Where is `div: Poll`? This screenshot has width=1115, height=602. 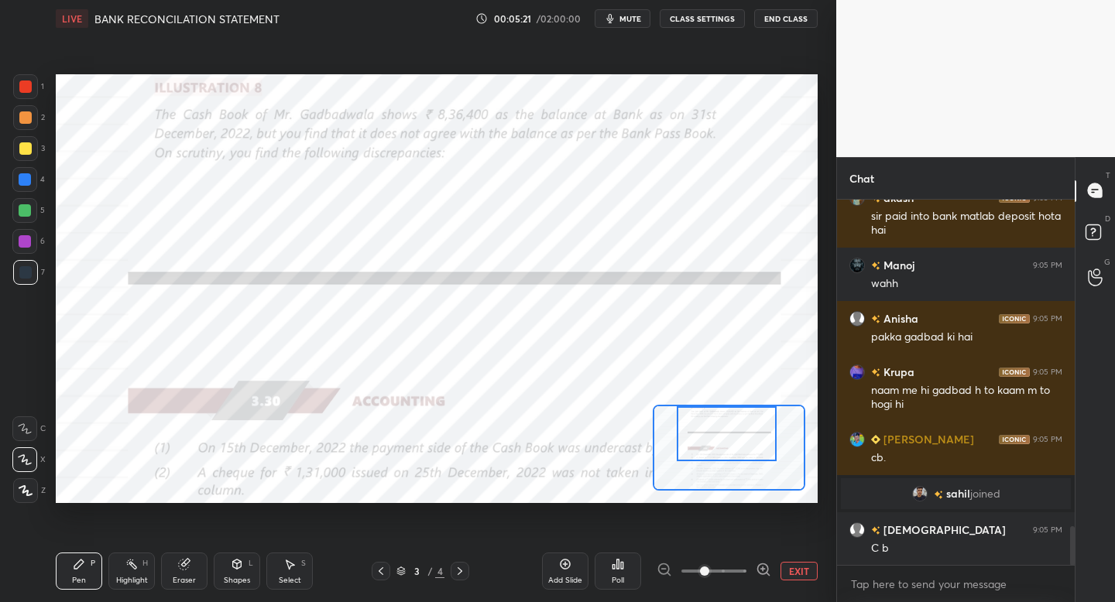
div: Poll is located at coordinates (618, 581).